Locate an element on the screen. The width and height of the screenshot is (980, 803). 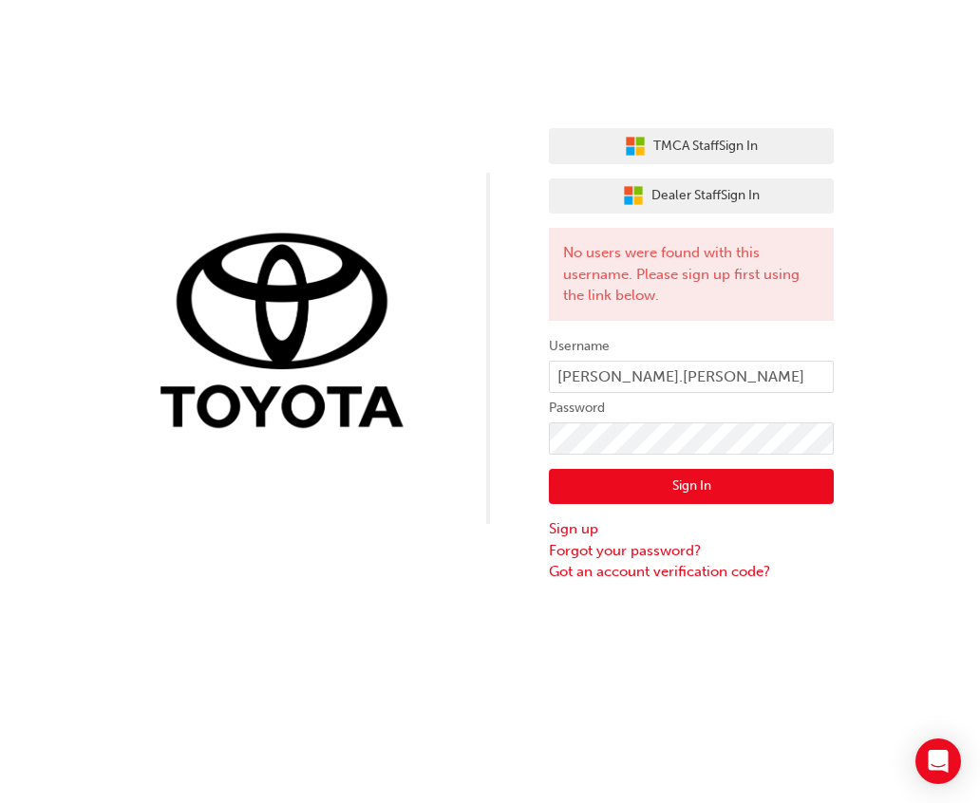
a: Got an account verification code? is located at coordinates (691, 572).